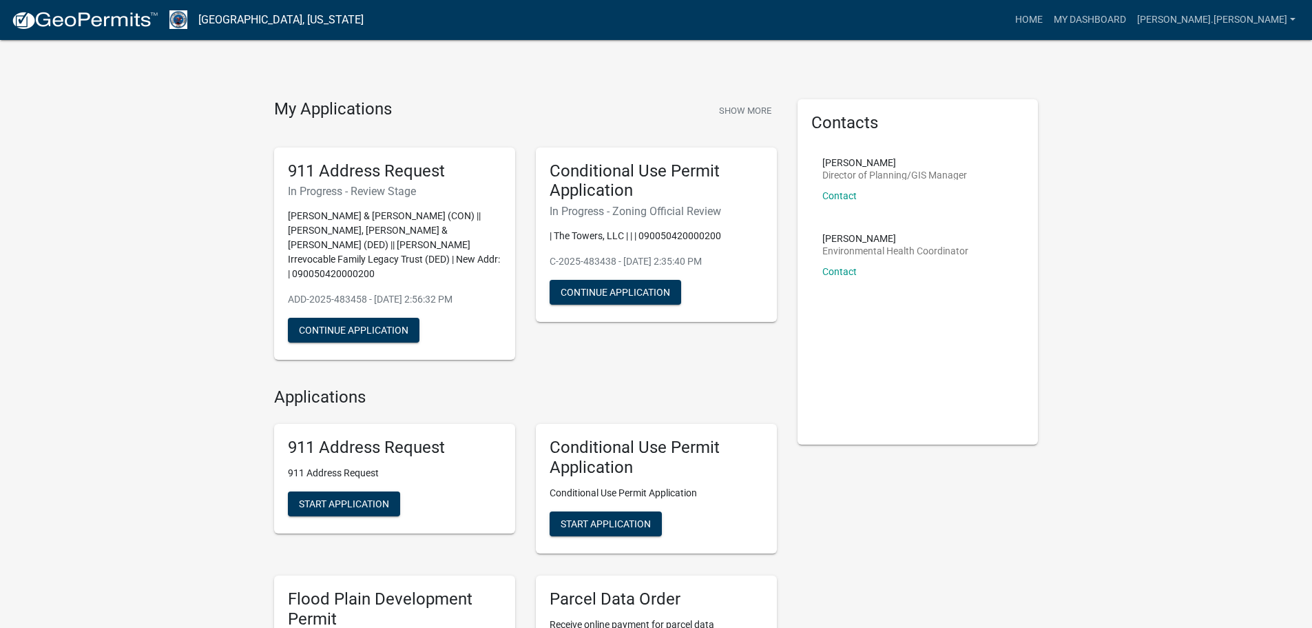 Image resolution: width=1312 pixels, height=628 pixels. Describe the element at coordinates (395, 473) in the screenshot. I see `p: 911 Address Request` at that location.